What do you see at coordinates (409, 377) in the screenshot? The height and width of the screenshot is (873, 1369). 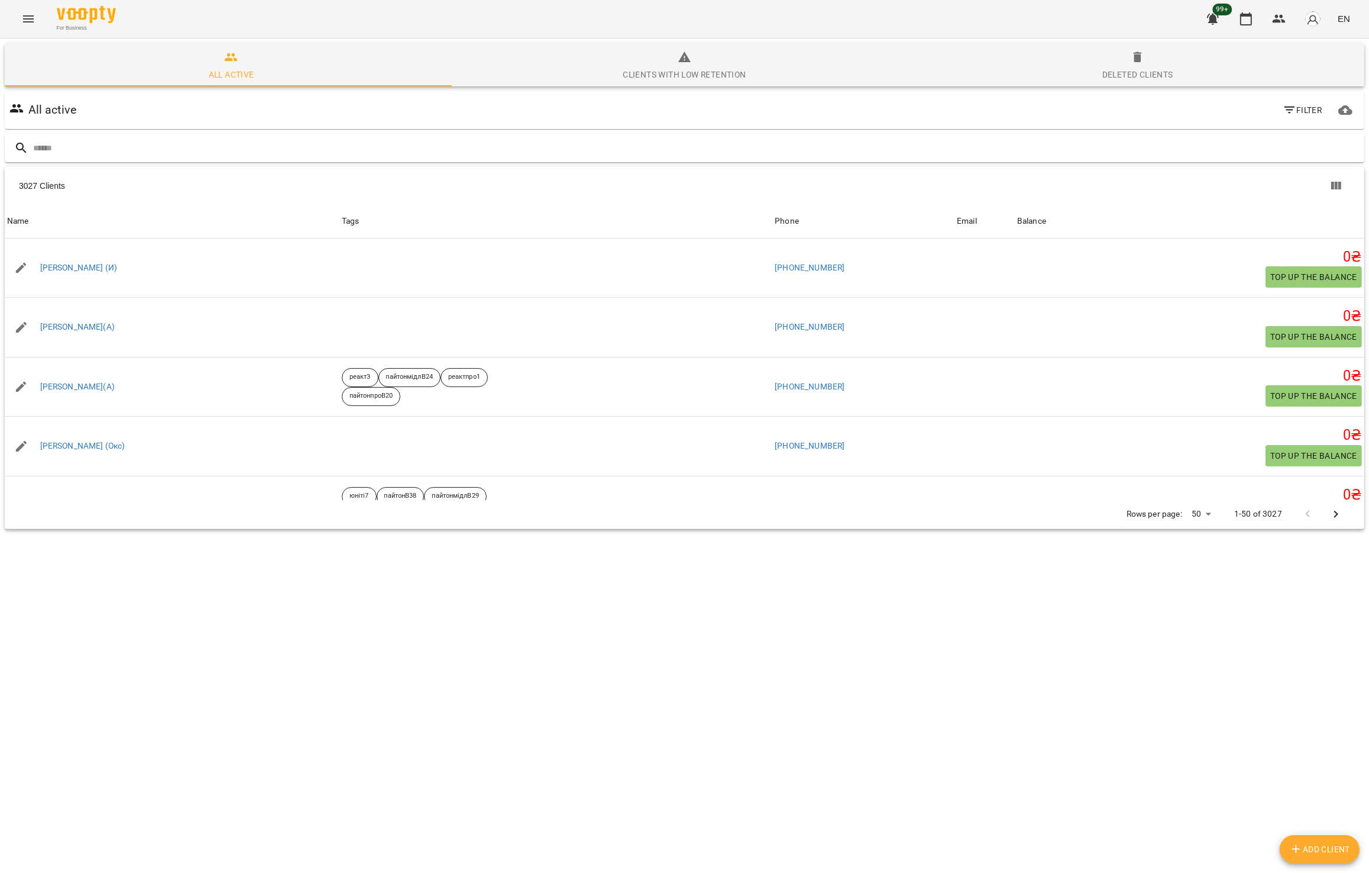 I see `p: пайтонмідлВ24` at bounding box center [409, 377].